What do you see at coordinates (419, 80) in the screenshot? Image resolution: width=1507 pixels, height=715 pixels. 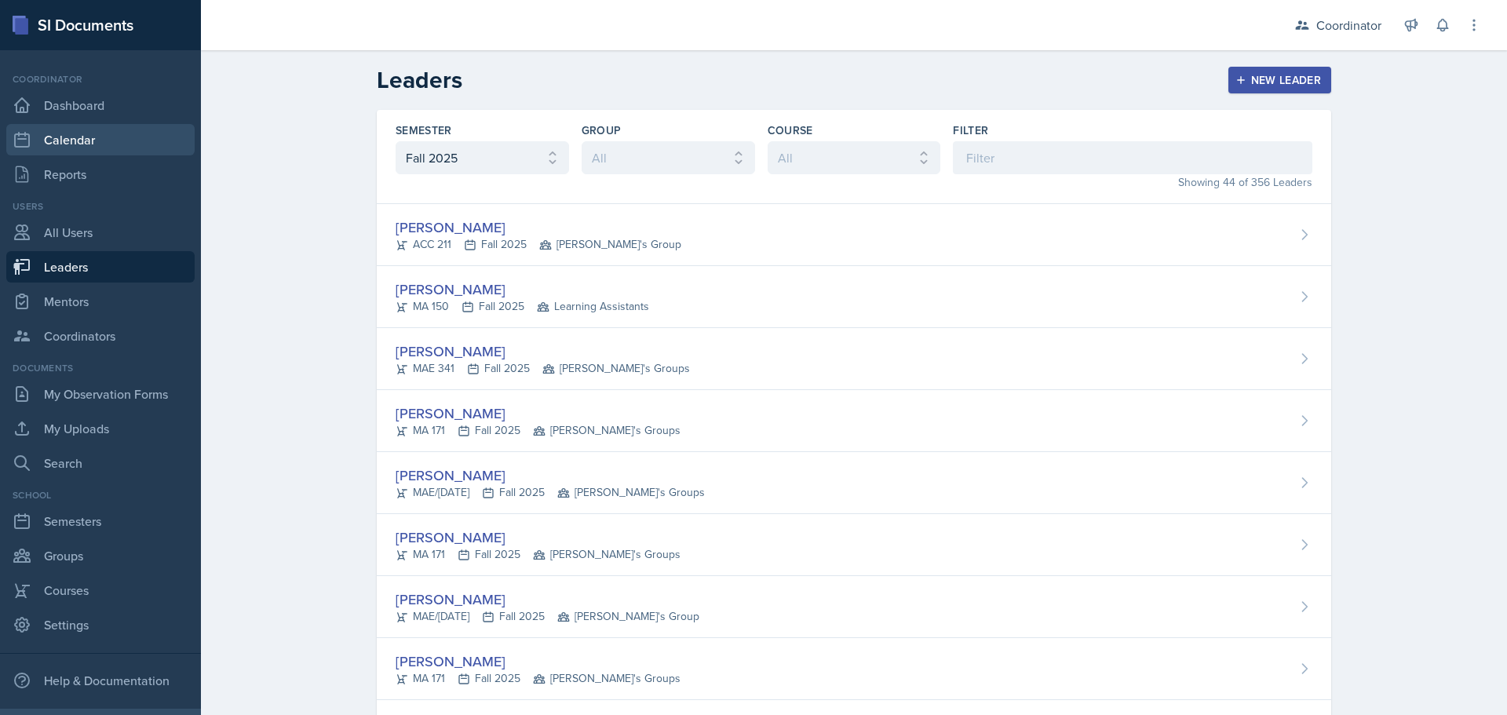 I see `h2: Leaders` at bounding box center [419, 80].